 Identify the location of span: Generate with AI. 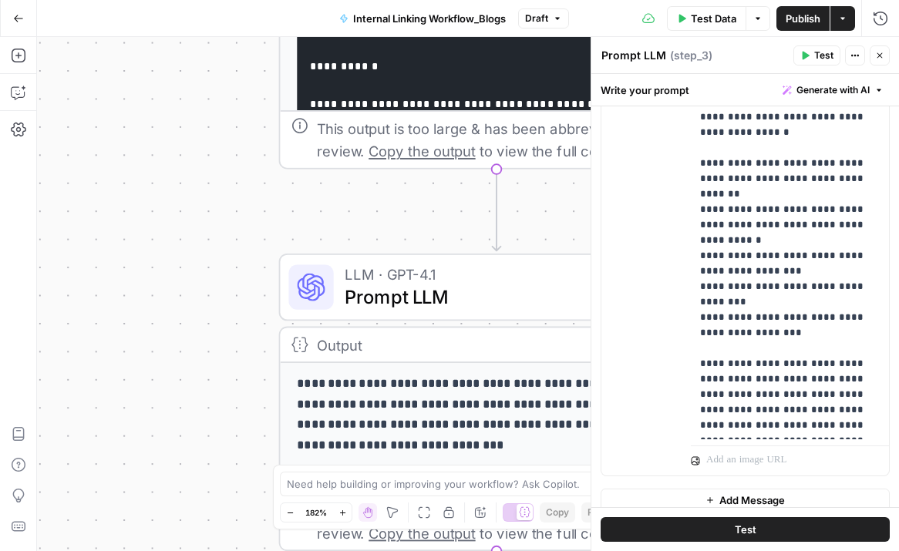
(833, 90).